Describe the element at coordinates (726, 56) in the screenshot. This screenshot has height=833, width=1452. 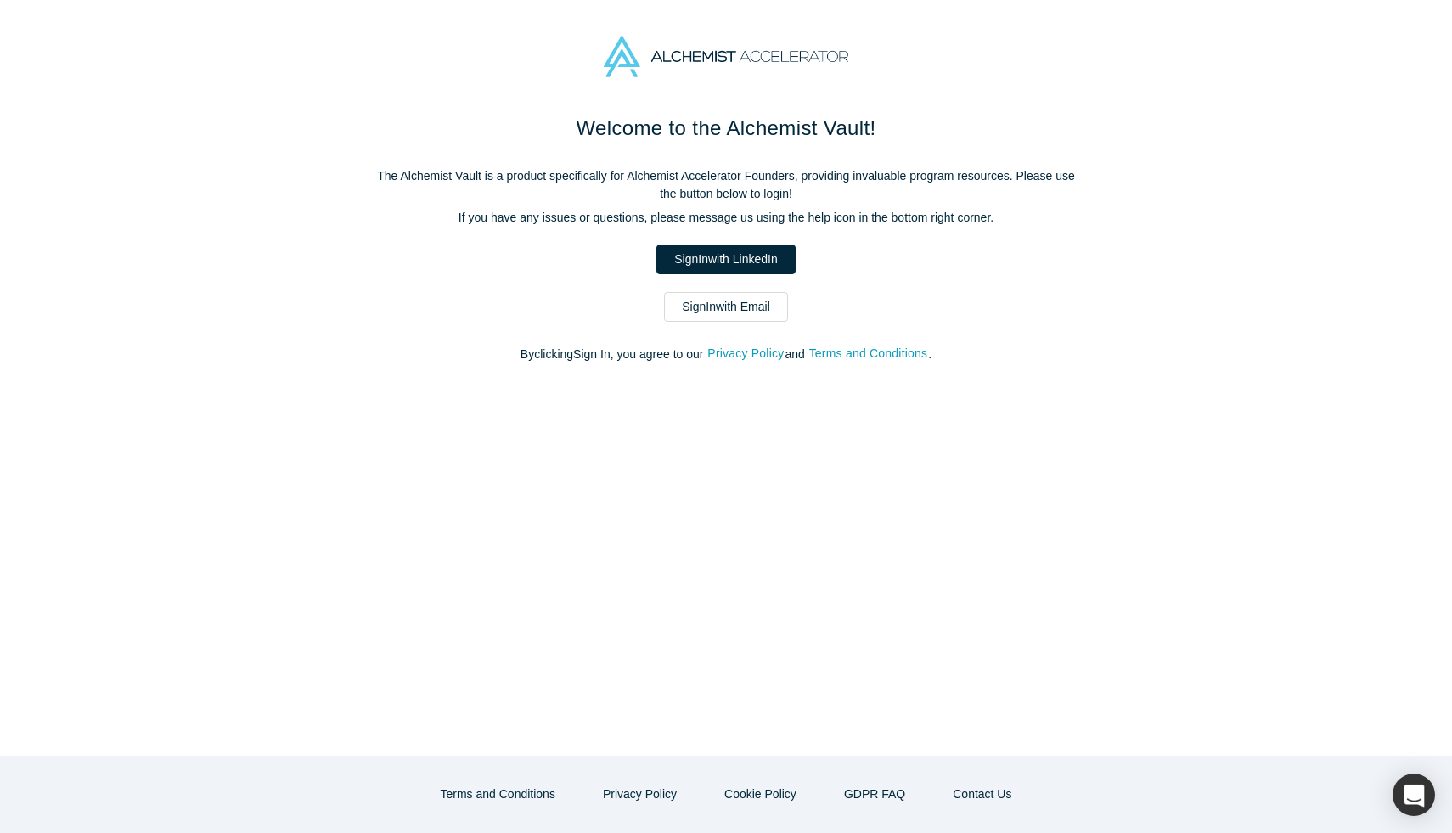
I see `img: Alchemist Accelerator Logo` at that location.